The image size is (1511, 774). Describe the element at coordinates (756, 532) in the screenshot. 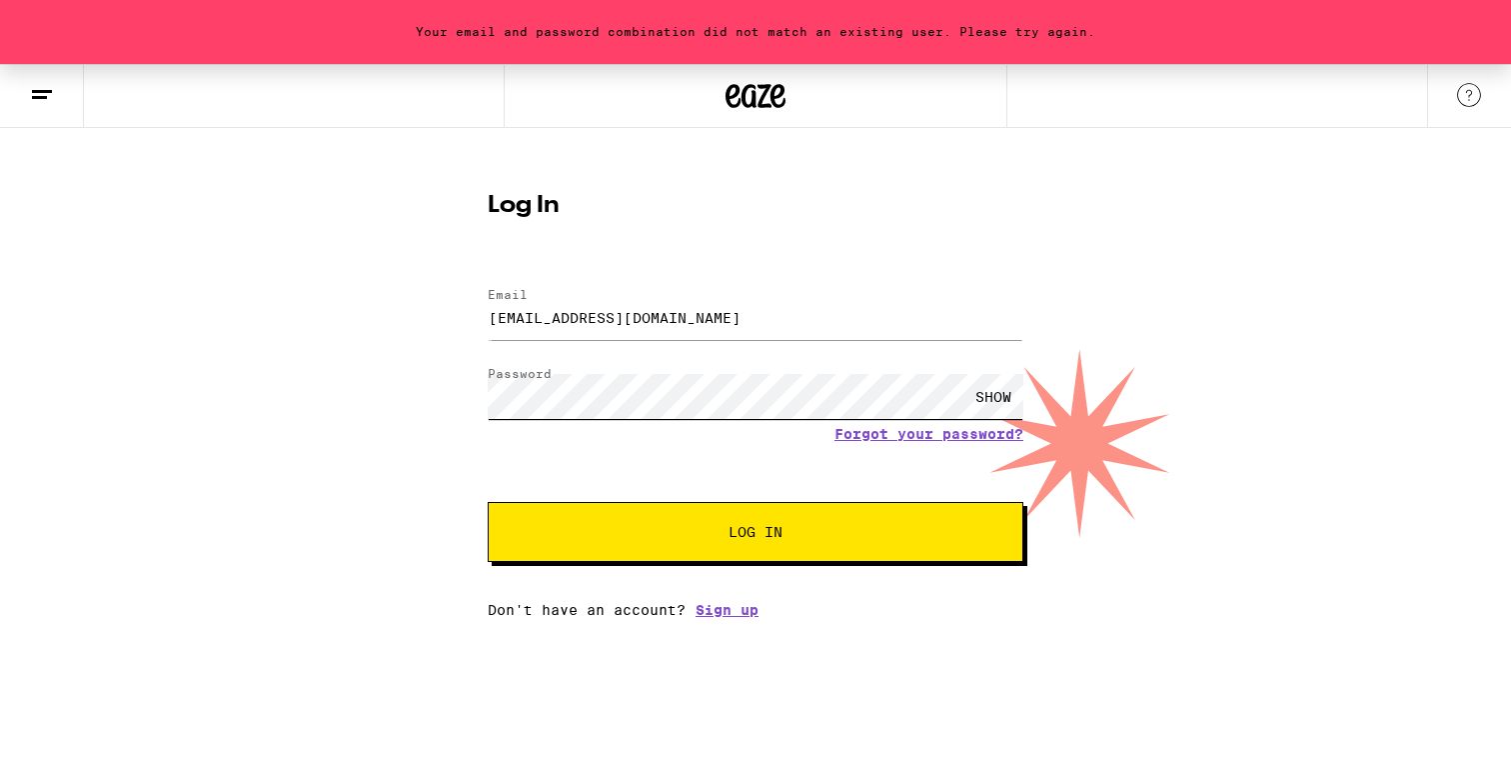

I see `span: Log In` at that location.